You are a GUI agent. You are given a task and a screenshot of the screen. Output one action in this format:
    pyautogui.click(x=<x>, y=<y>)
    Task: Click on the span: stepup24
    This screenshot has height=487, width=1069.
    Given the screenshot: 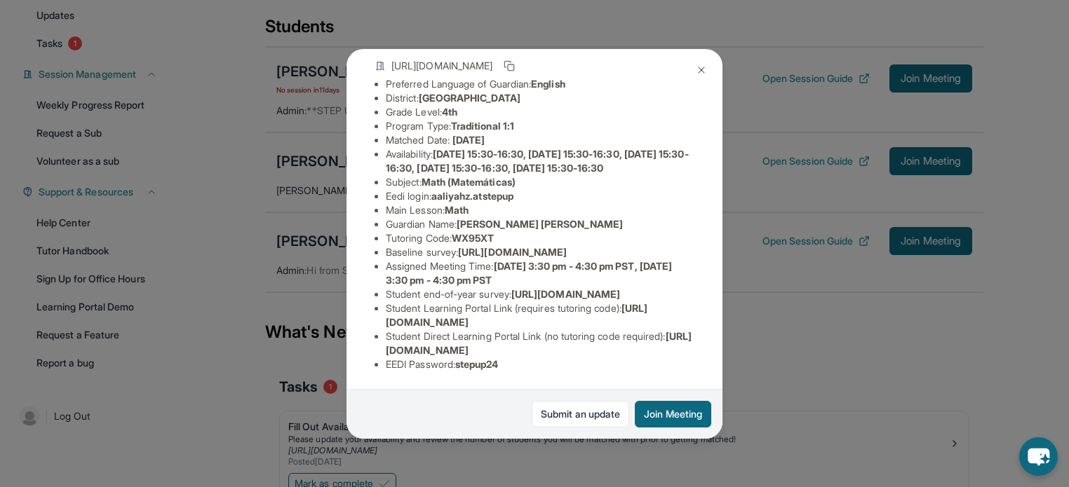 What is the action you would take?
    pyautogui.click(x=477, y=364)
    